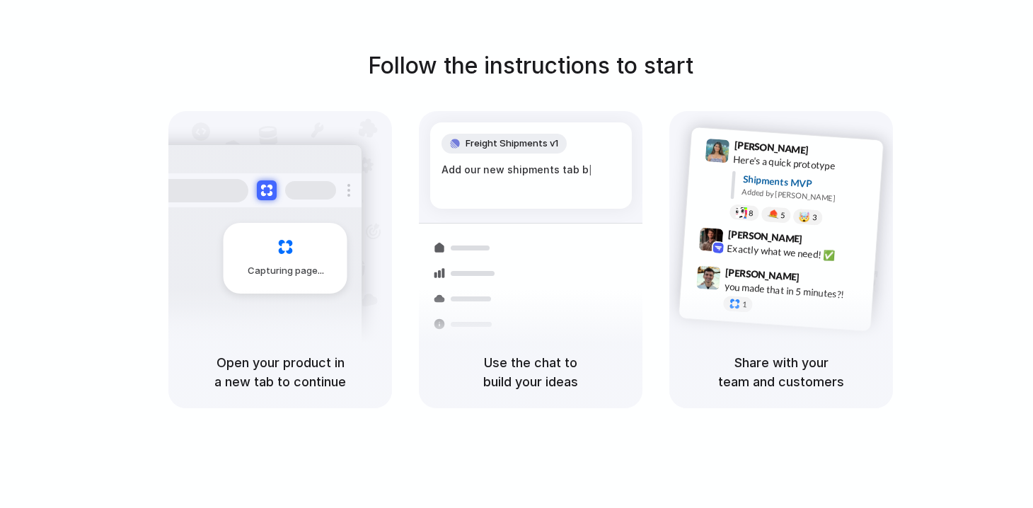 This screenshot has width=1033, height=508. What do you see at coordinates (827, 153) in the screenshot?
I see `span: 9:41 AM` at bounding box center [827, 153].